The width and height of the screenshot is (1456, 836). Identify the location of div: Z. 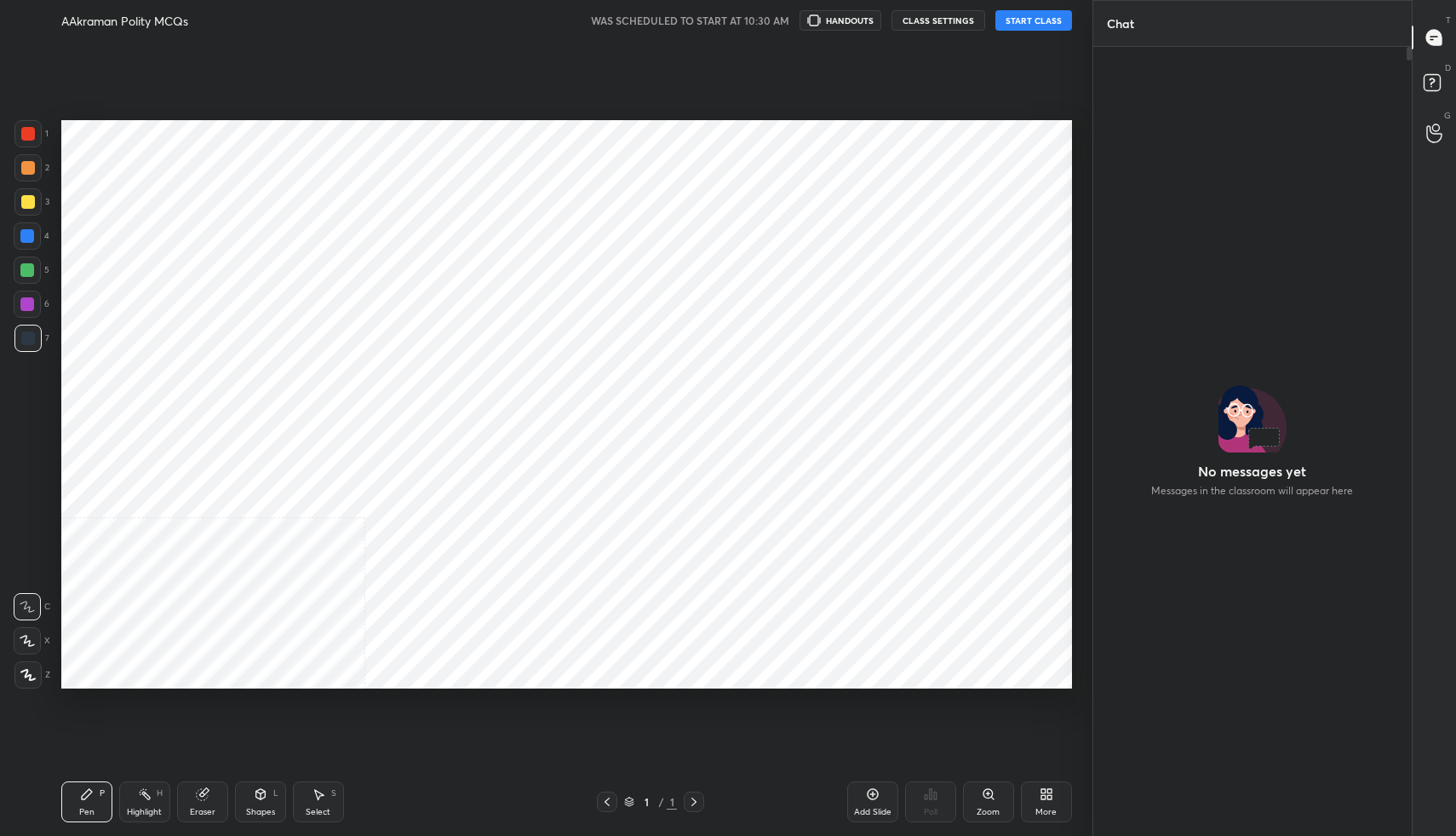
(32, 675).